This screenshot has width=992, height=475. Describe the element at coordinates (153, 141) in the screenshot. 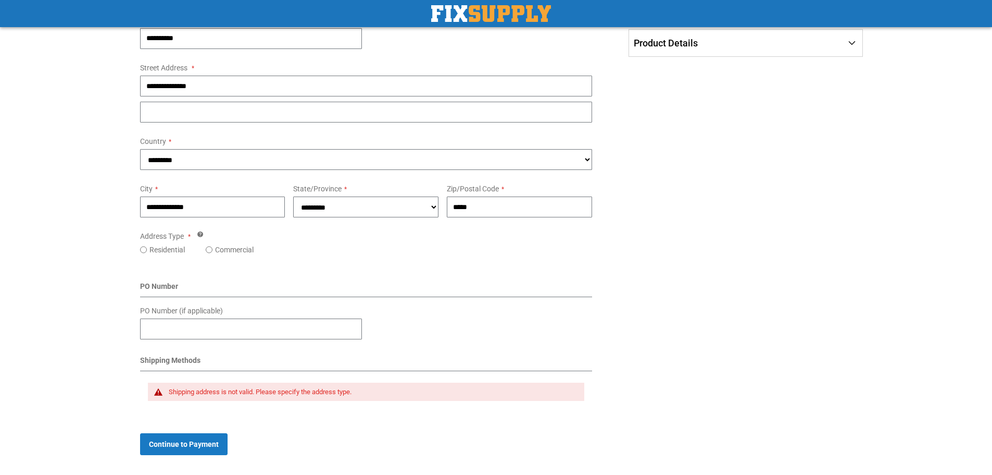

I see `span: Country` at that location.